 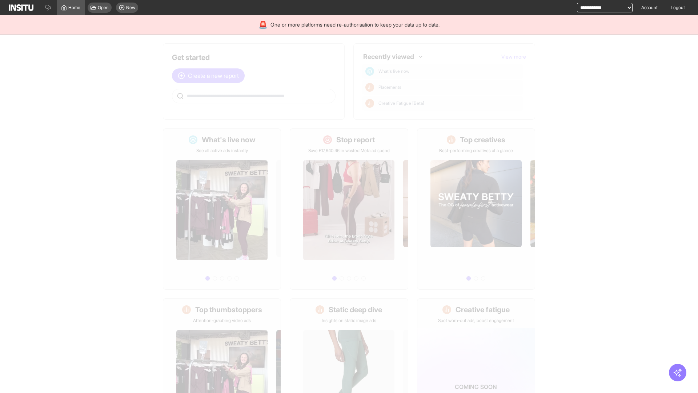 What do you see at coordinates (131, 8) in the screenshot?
I see `span: New` at bounding box center [131, 8].